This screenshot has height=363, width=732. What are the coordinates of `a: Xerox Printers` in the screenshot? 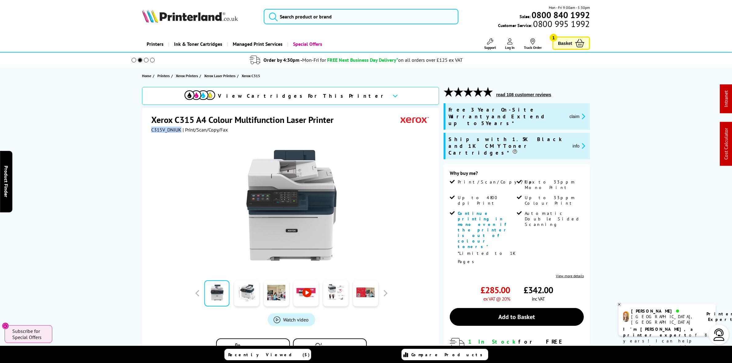 It's located at (188, 76).